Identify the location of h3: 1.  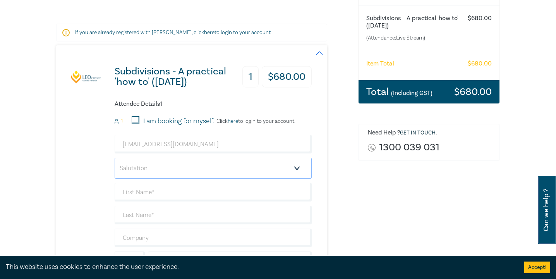
(251, 77).